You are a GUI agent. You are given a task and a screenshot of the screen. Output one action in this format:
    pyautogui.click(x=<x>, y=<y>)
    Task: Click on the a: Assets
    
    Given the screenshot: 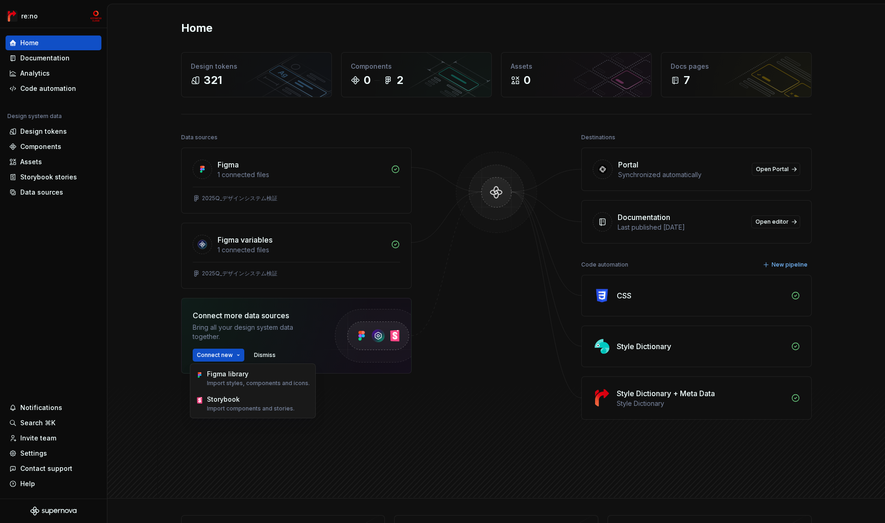 What is the action you would take?
    pyautogui.click(x=53, y=162)
    